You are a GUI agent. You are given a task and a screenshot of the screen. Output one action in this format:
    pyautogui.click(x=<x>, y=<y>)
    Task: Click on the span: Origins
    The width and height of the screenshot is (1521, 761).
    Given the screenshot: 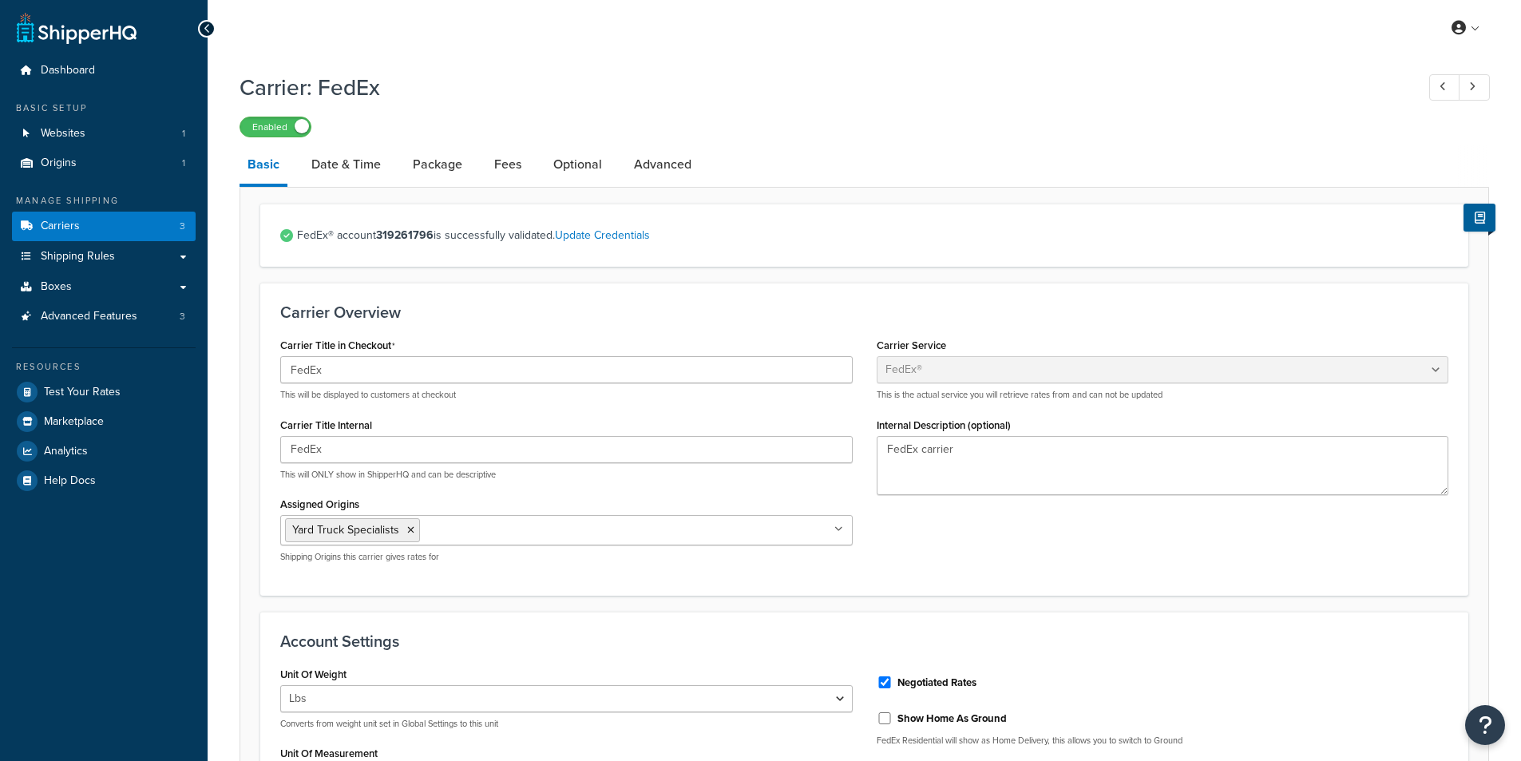 What is the action you would take?
    pyautogui.click(x=58, y=163)
    